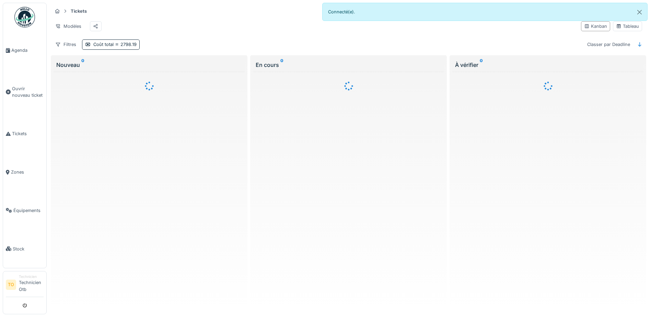 Image resolution: width=651 pixels, height=317 pixels. Describe the element at coordinates (31, 277) in the screenshot. I see `div: Technicien` at that location.